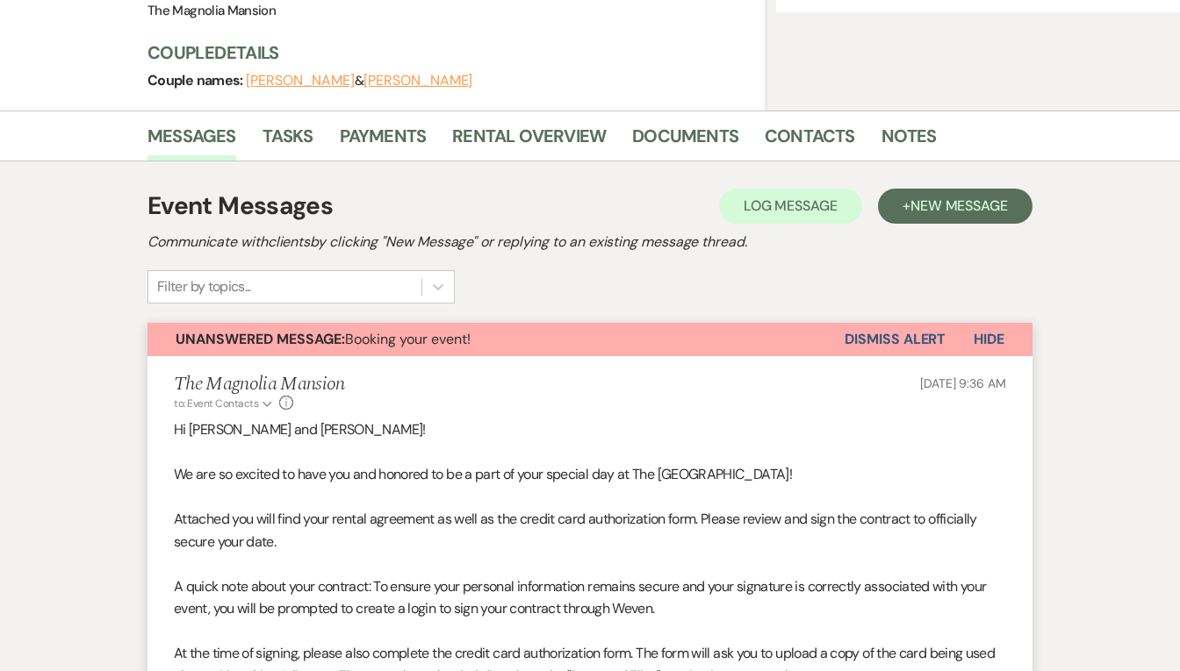  What do you see at coordinates (955, 206) in the screenshot?
I see `button: +New Message` at bounding box center [955, 206].